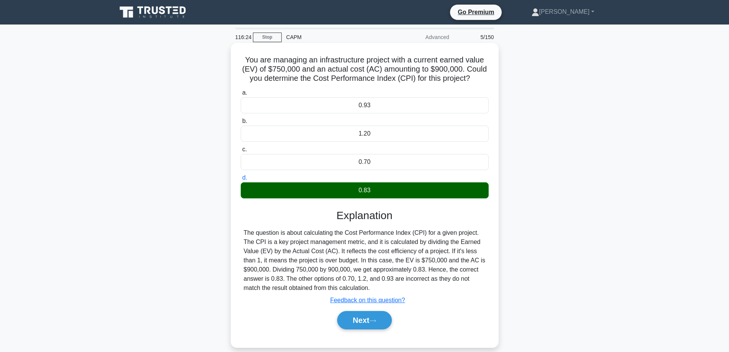 The height and width of the screenshot is (352, 729). What do you see at coordinates (244, 149) in the screenshot?
I see `span: c.` at bounding box center [244, 149].